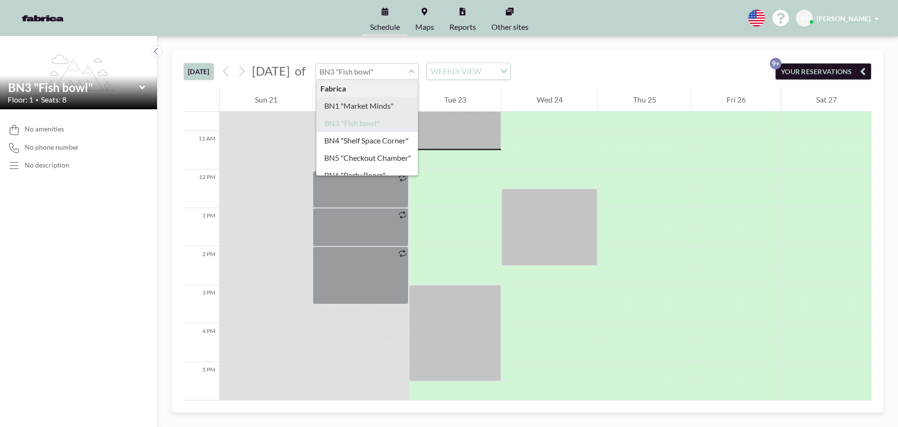 Image resolution: width=898 pixels, height=427 pixels. I want to click on span: Schedule, so click(385, 27).